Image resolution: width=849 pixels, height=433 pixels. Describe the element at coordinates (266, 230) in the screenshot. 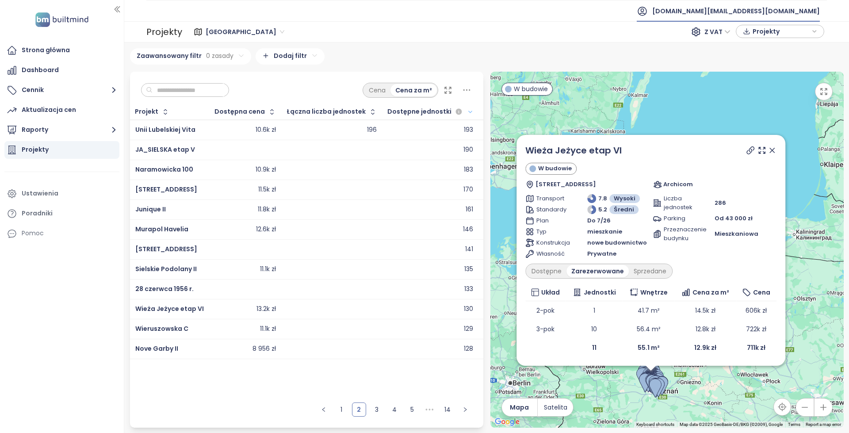

I see `div: 12.6k zł` at that location.